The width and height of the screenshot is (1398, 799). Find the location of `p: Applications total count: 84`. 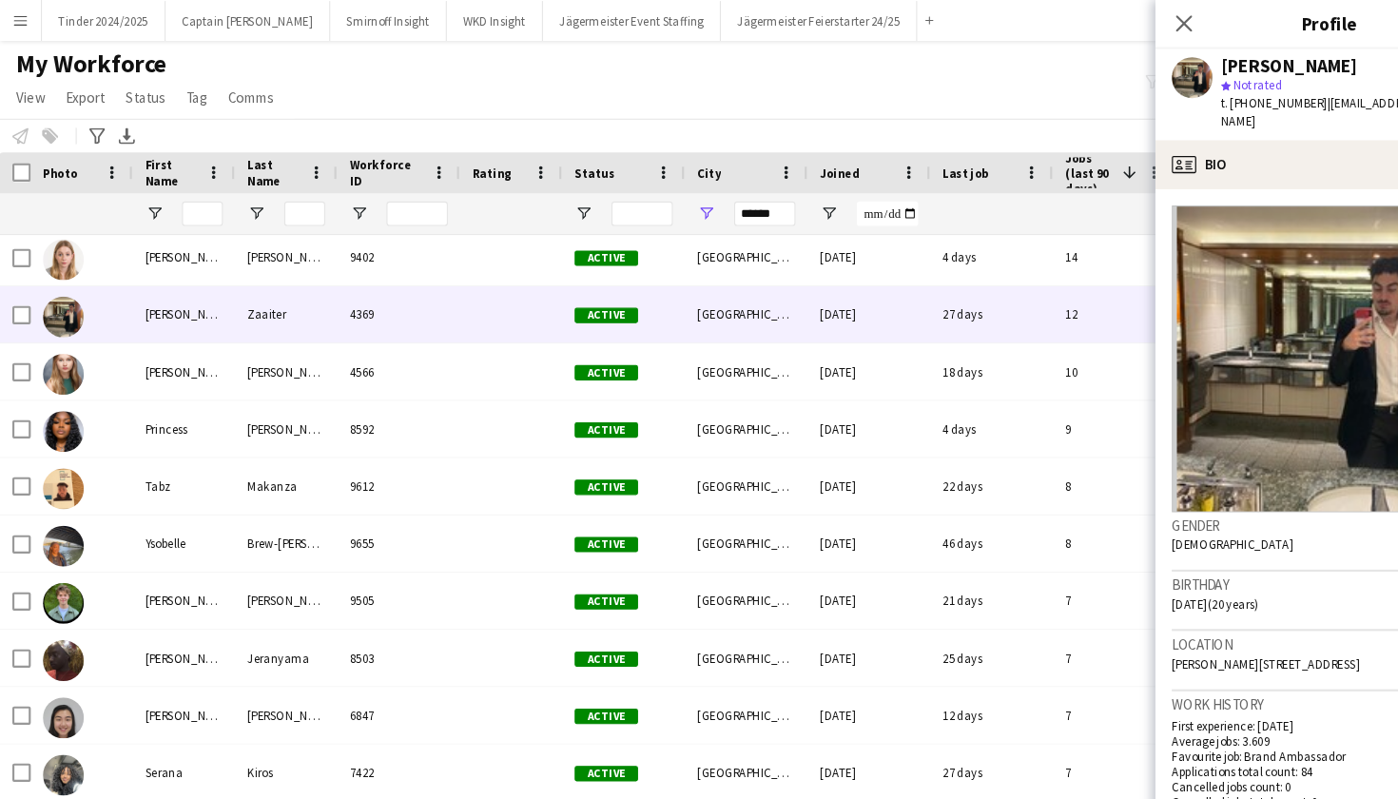

p: Applications total count: 84 is located at coordinates (1236, 717).